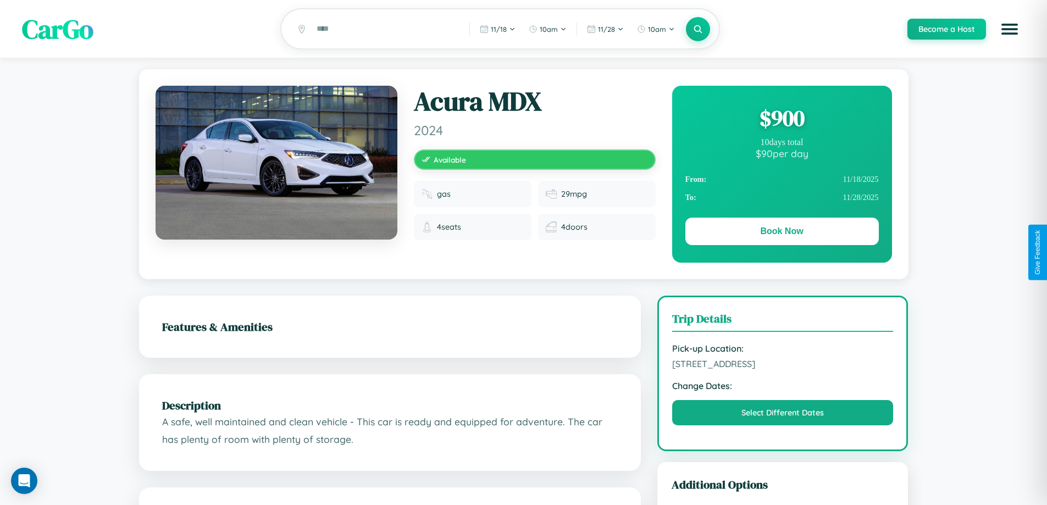 This screenshot has width=1047, height=505. I want to click on div: 11 / 18 / 2025, so click(782, 179).